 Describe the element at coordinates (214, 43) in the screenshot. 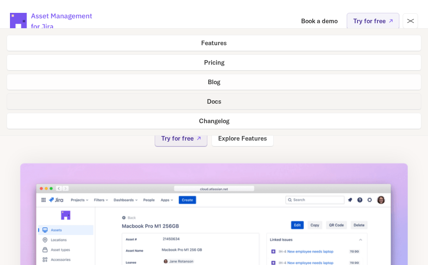

I see `p: Features` at that location.